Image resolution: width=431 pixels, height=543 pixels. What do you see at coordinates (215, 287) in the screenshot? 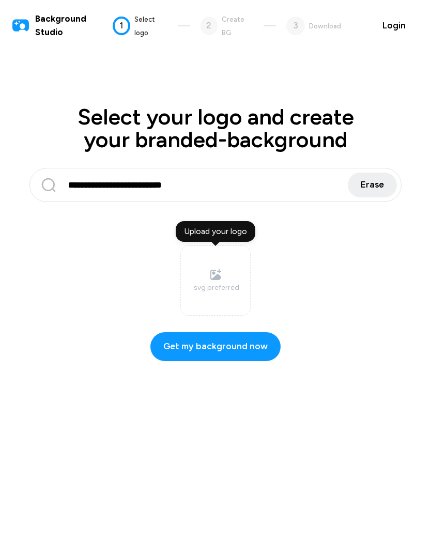
I see `div: .svg preferred` at bounding box center [215, 287].